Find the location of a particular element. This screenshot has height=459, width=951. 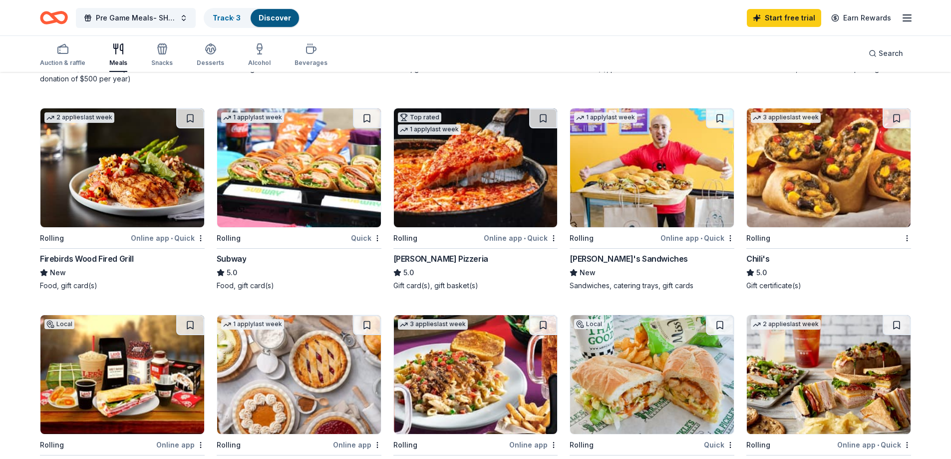

div: Sandwiches, catering trays, gift cards is located at coordinates (652, 286).